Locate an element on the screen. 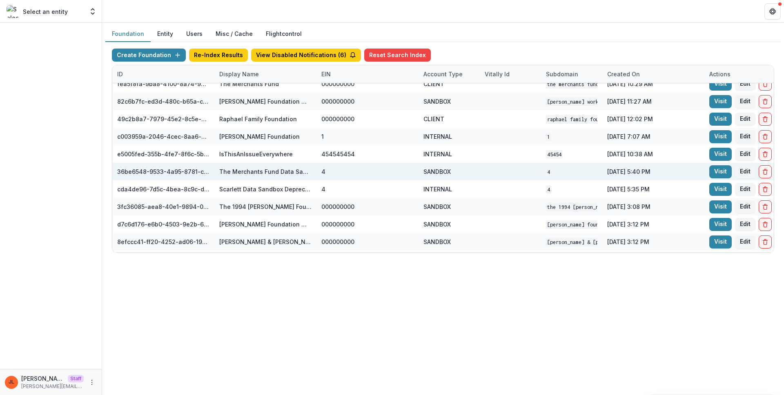 This screenshot has height=395, width=784. div: Jeanne Locker is located at coordinates (11, 382).